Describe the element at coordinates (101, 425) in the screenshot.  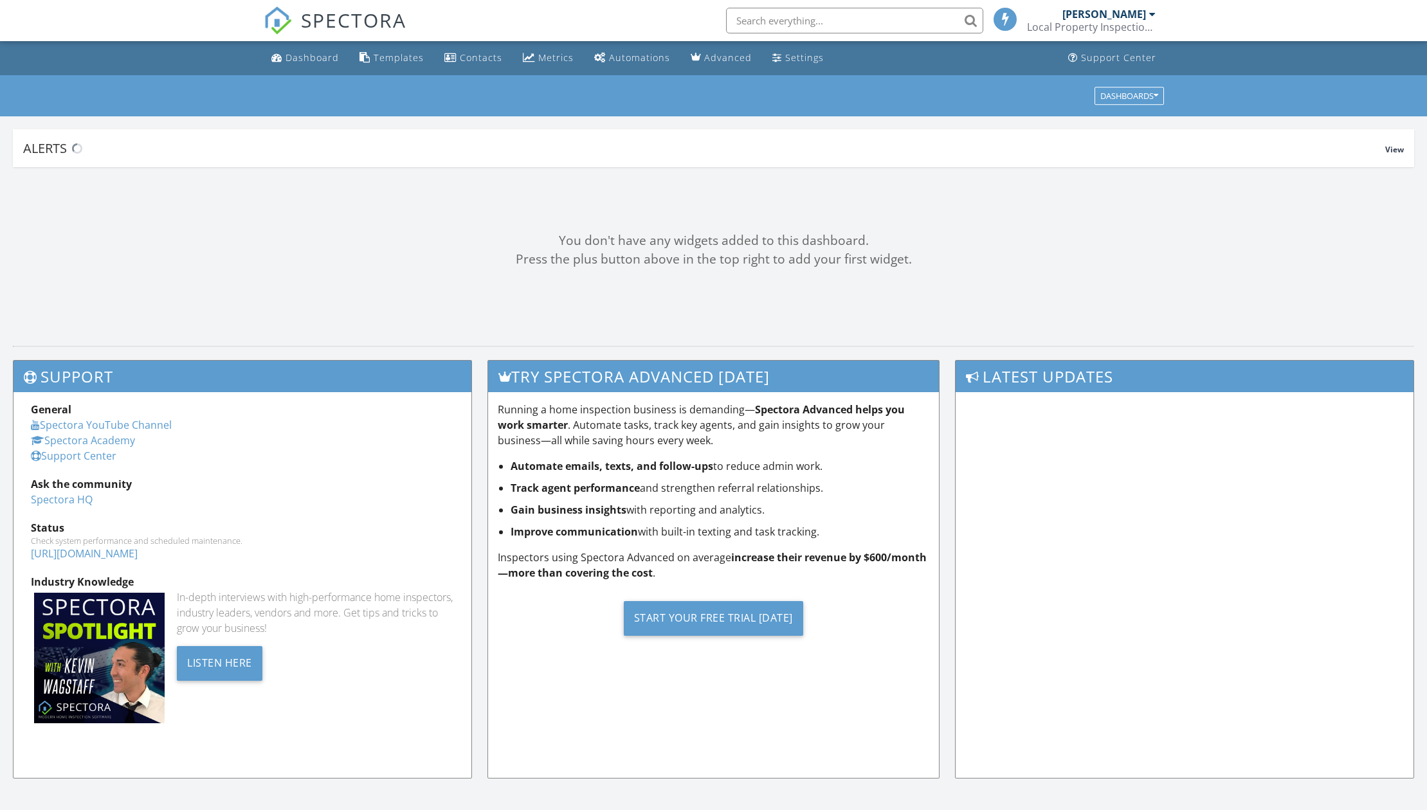
I see `a: Spectora YouTube Channel` at that location.